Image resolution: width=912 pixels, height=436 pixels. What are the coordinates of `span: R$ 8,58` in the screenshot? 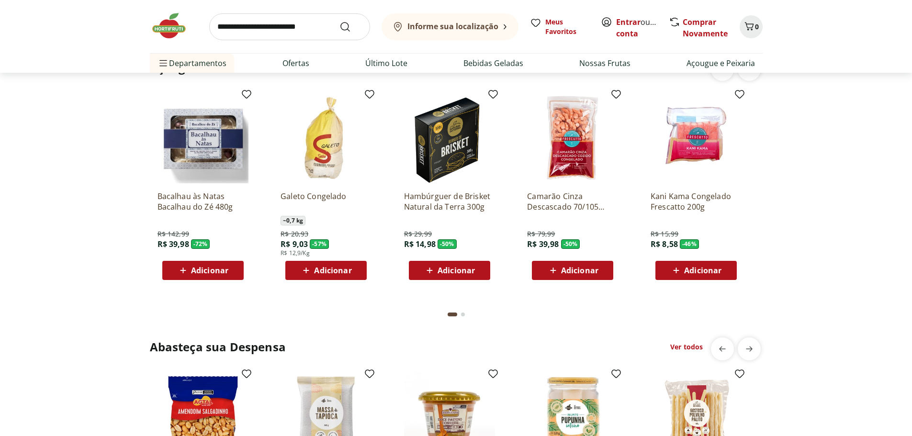 It's located at (664, 244).